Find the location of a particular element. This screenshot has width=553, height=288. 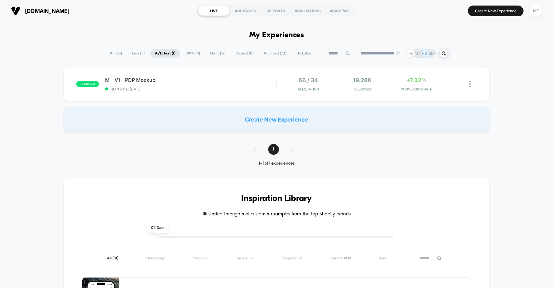

p: MT is located at coordinates (418, 53).